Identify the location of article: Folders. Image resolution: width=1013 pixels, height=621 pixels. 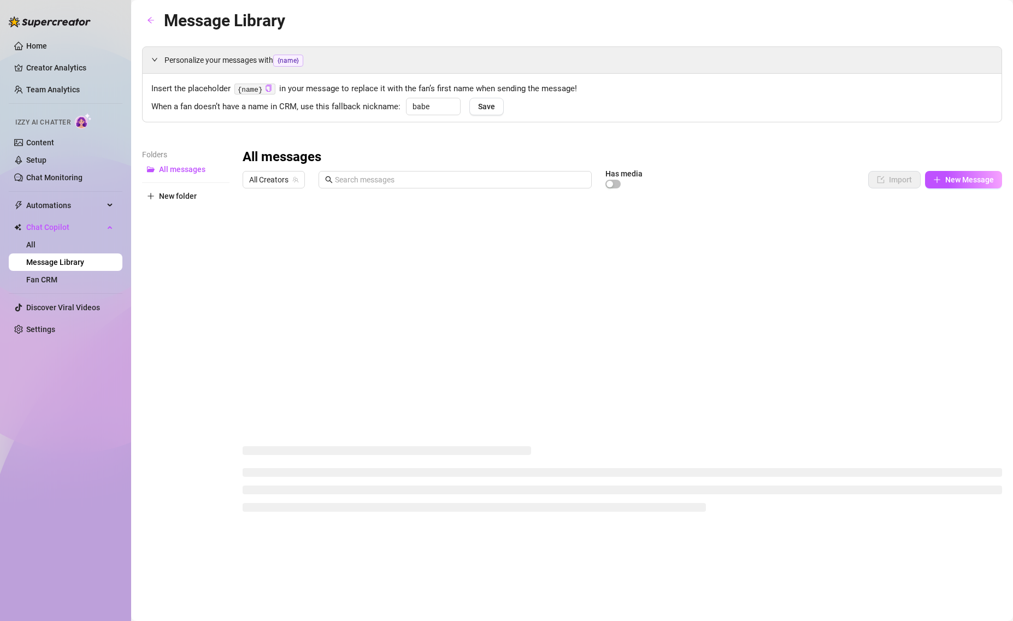
(186, 155).